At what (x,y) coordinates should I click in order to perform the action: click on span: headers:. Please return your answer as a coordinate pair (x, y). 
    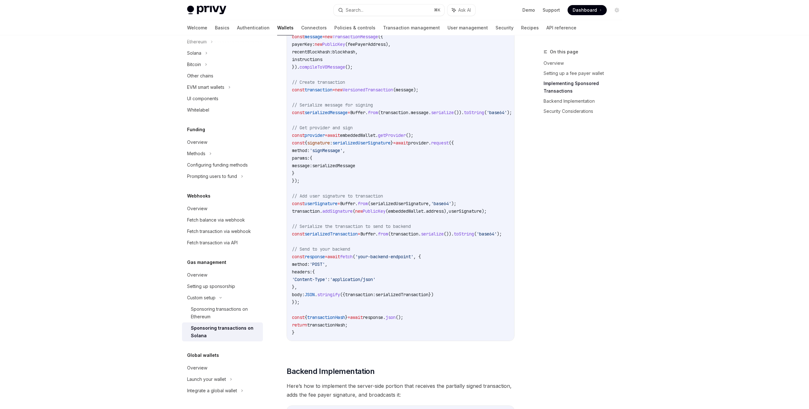
    Looking at the image, I should click on (302, 272).